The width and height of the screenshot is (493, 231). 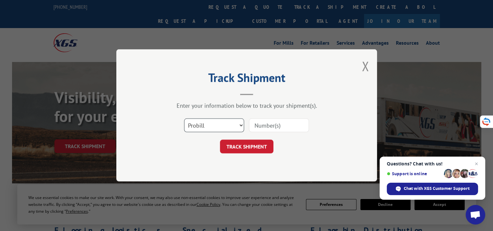 I want to click on button: TRACK SHIPMENT, so click(x=246, y=147).